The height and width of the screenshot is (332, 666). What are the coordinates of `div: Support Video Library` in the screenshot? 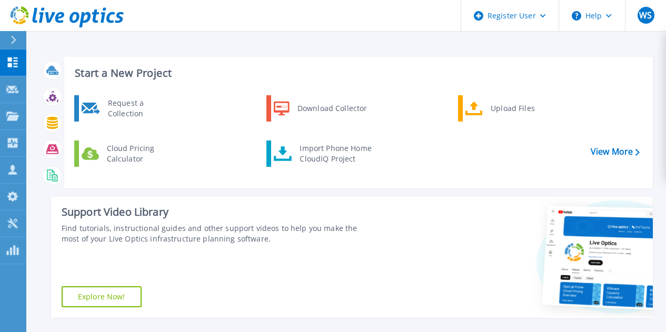 It's located at (218, 212).